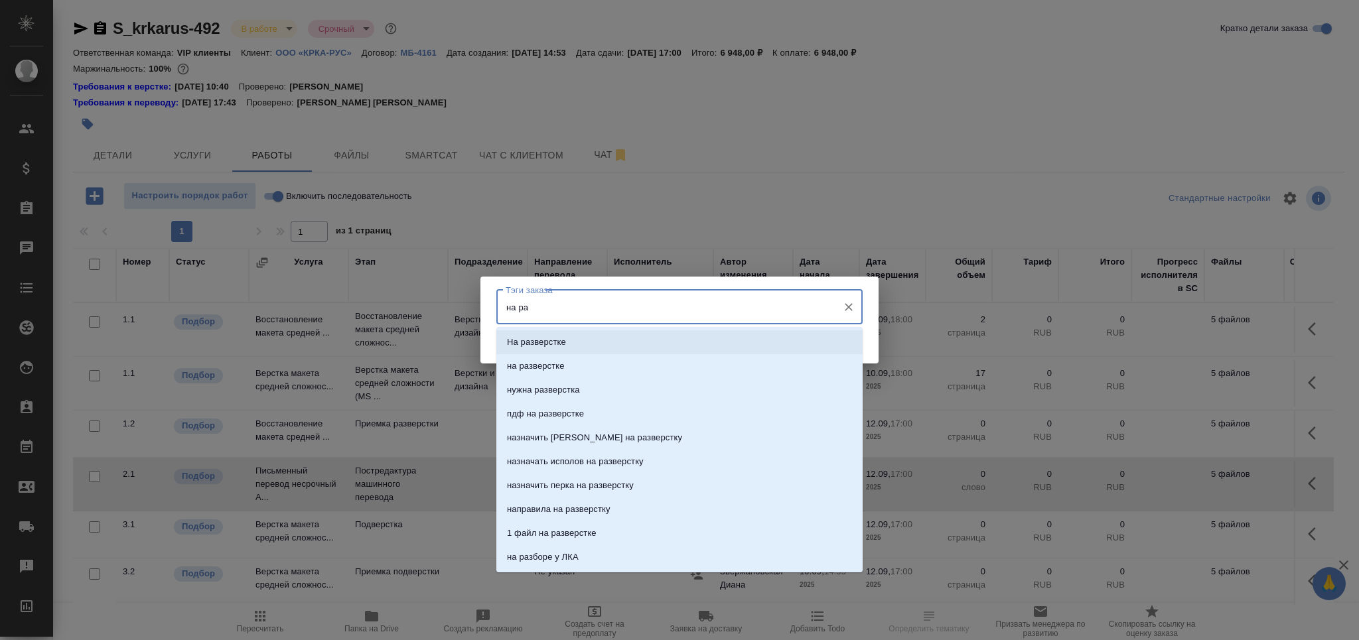 This screenshot has width=1359, height=640. I want to click on p: назначать исполов на разверстку, so click(575, 462).